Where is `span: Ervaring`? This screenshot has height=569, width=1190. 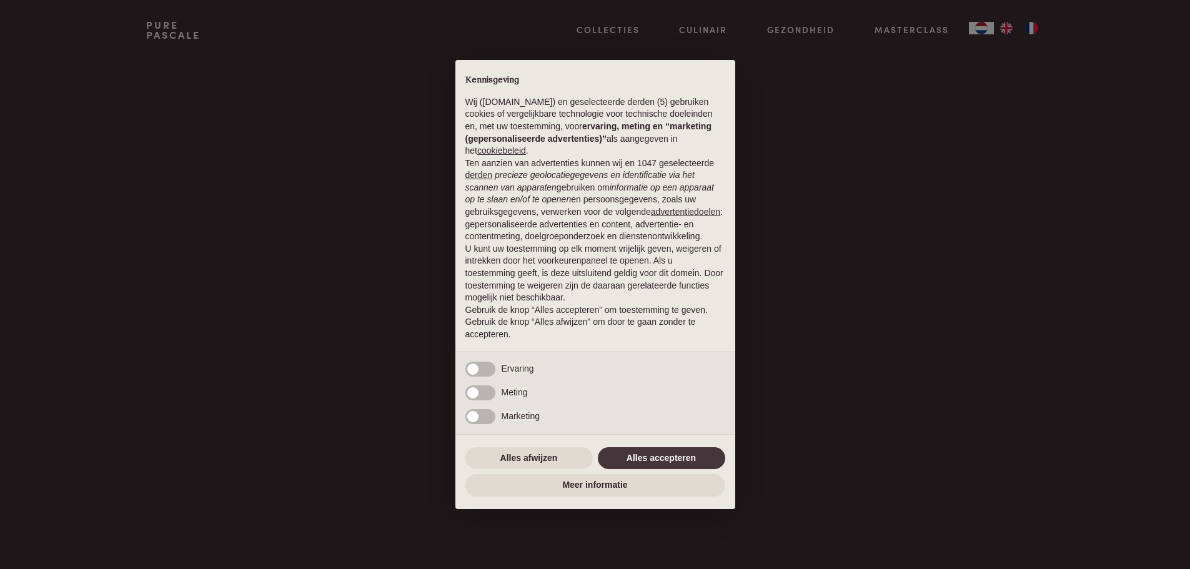
span: Ervaring is located at coordinates (518, 369).